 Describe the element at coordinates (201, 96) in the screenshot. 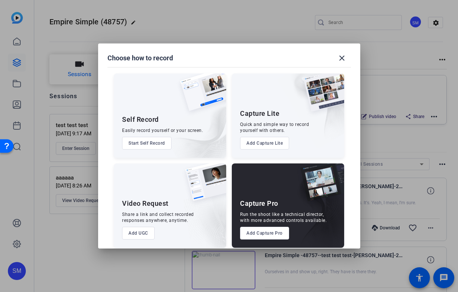

I see `img: self-record.png` at that location.